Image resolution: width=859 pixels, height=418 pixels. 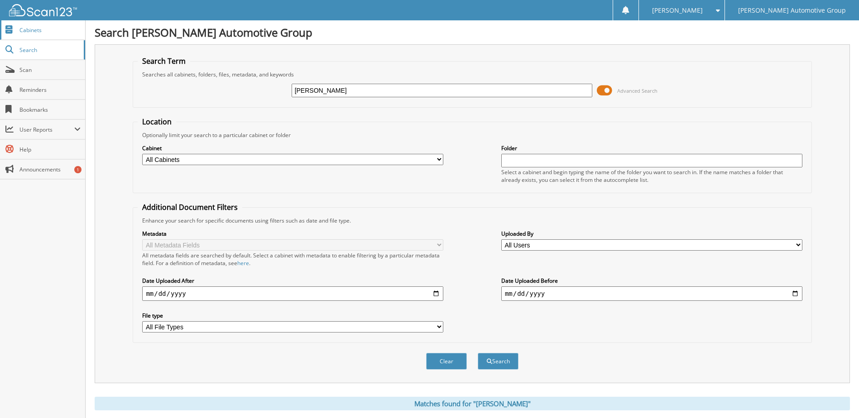 I want to click on span: Bookmarks, so click(x=50, y=110).